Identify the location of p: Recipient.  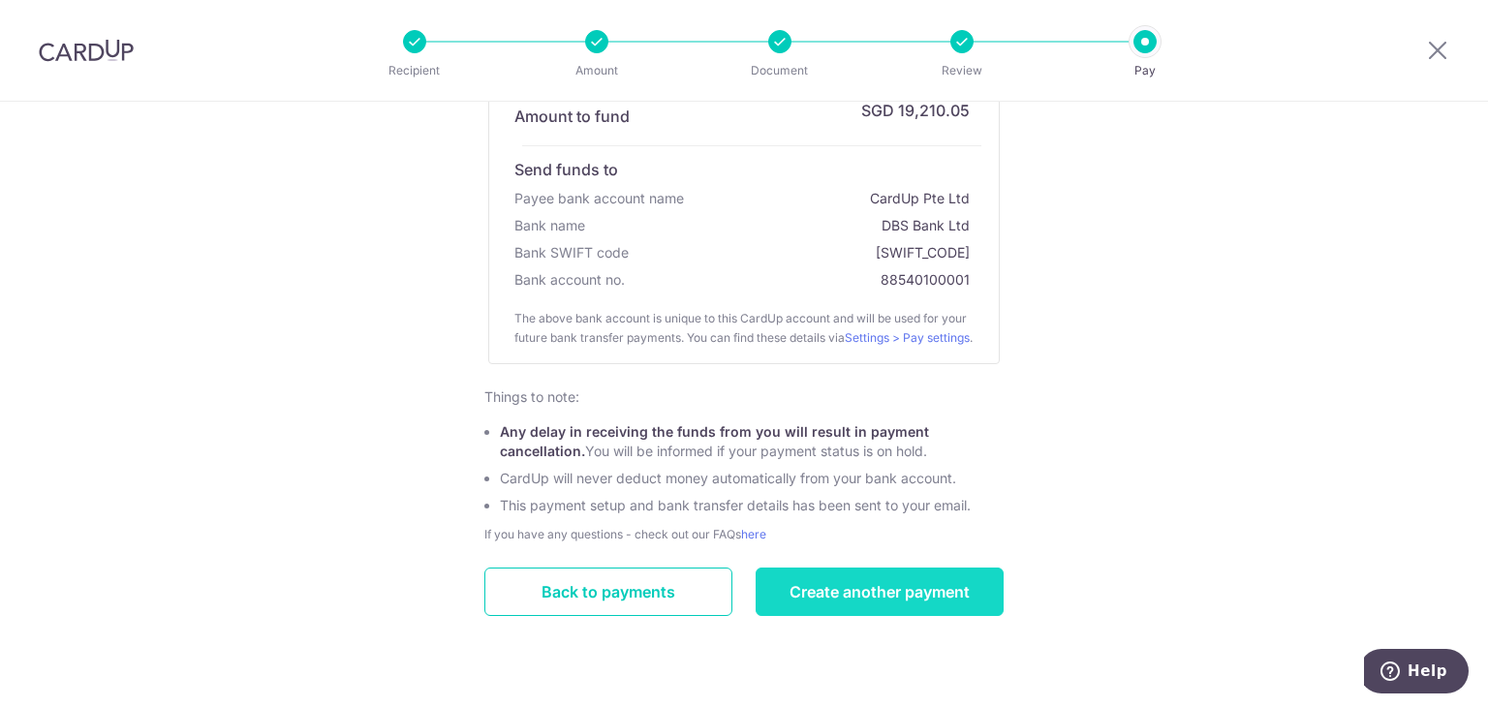
(415, 71).